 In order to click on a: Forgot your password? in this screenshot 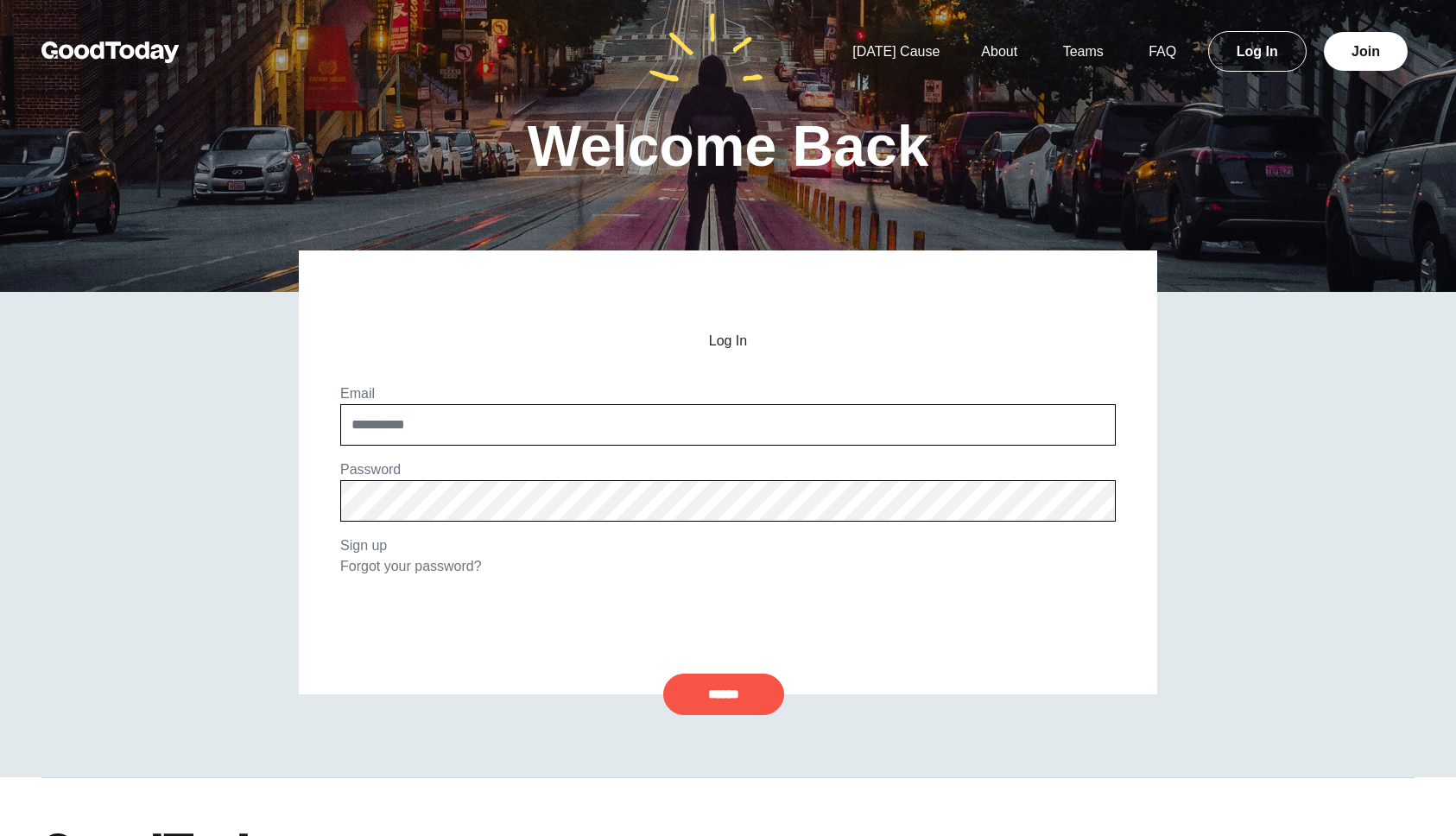, I will do `click(411, 566)`.